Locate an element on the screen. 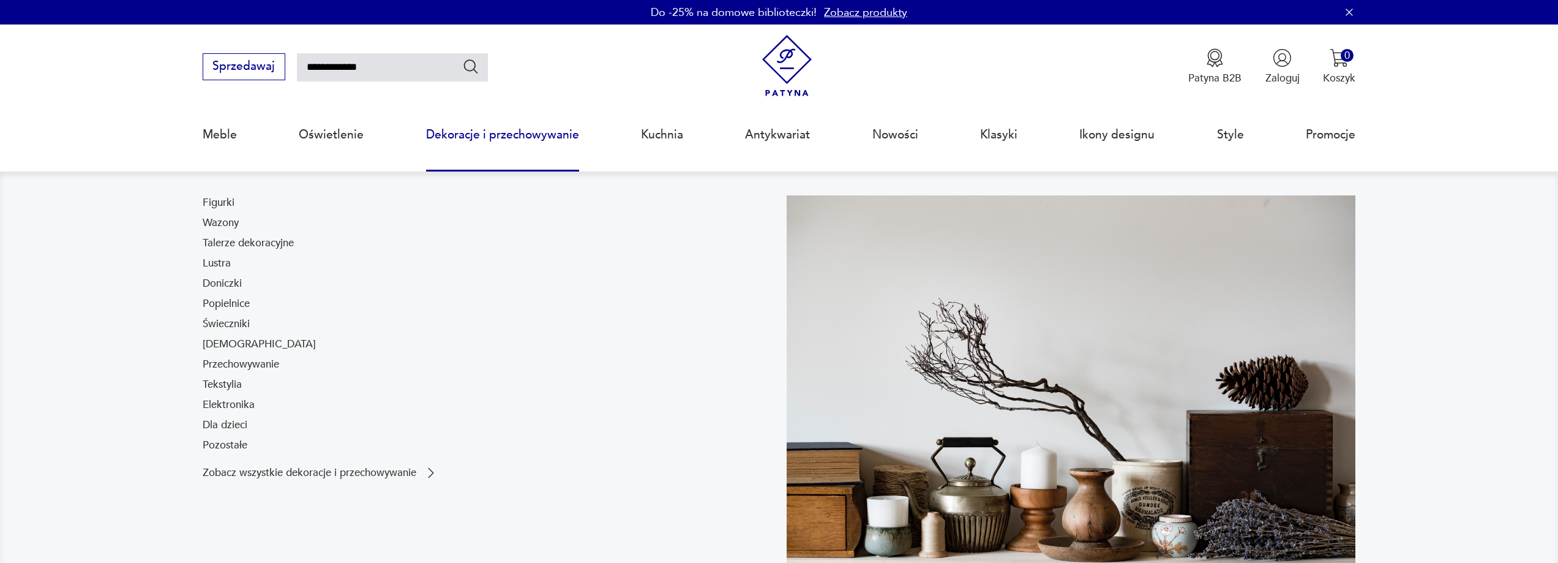  button: Patyna B2B is located at coordinates (1215, 67).